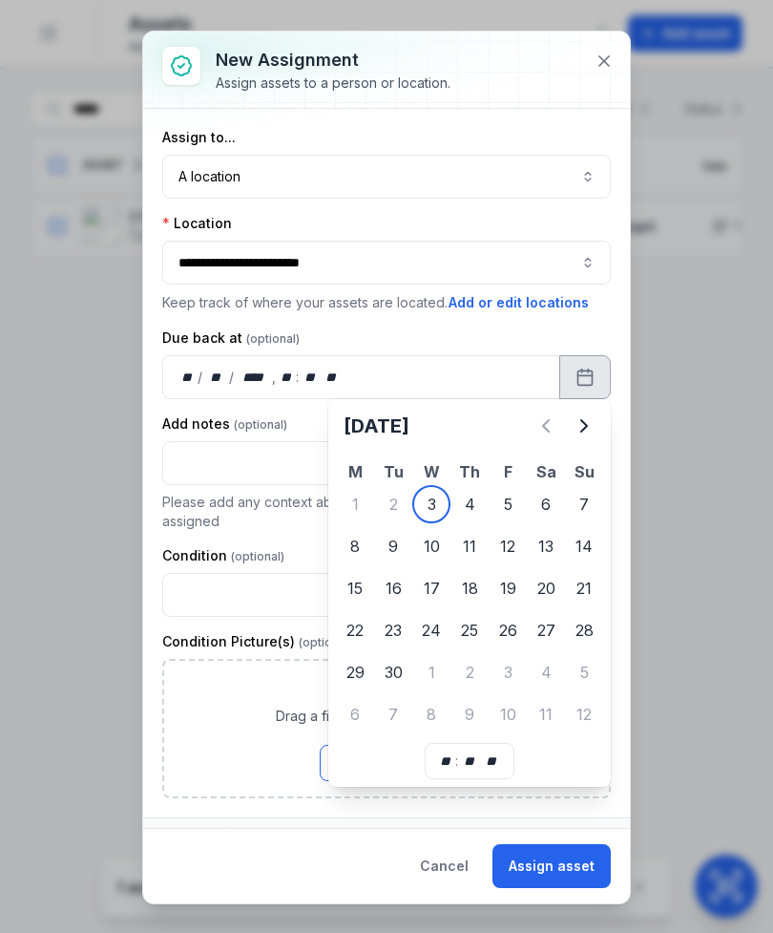  What do you see at coordinates (333, 83) in the screenshot?
I see `div: Assign assets to a person or location.` at bounding box center [333, 83].